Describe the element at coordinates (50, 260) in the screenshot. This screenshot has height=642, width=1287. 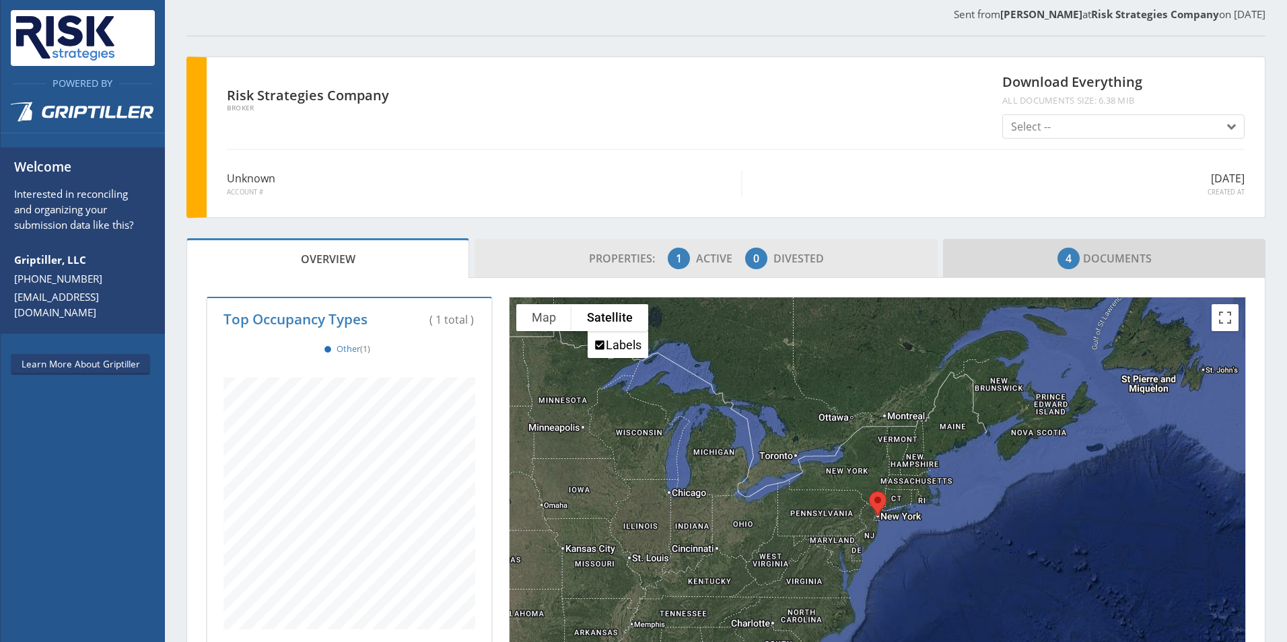
I see `strong: Griptiller, LLC` at that location.